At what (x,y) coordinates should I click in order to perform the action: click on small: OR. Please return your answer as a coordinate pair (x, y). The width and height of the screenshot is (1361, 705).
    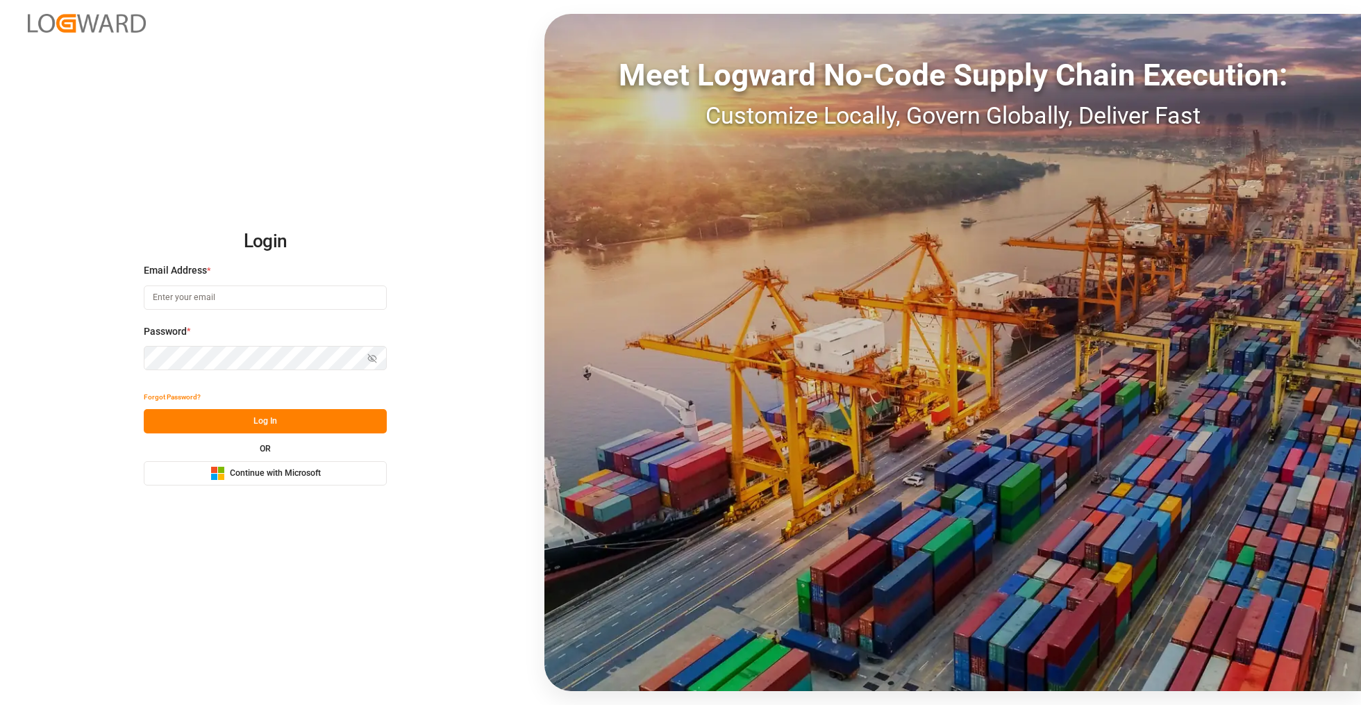
    Looking at the image, I should click on (265, 448).